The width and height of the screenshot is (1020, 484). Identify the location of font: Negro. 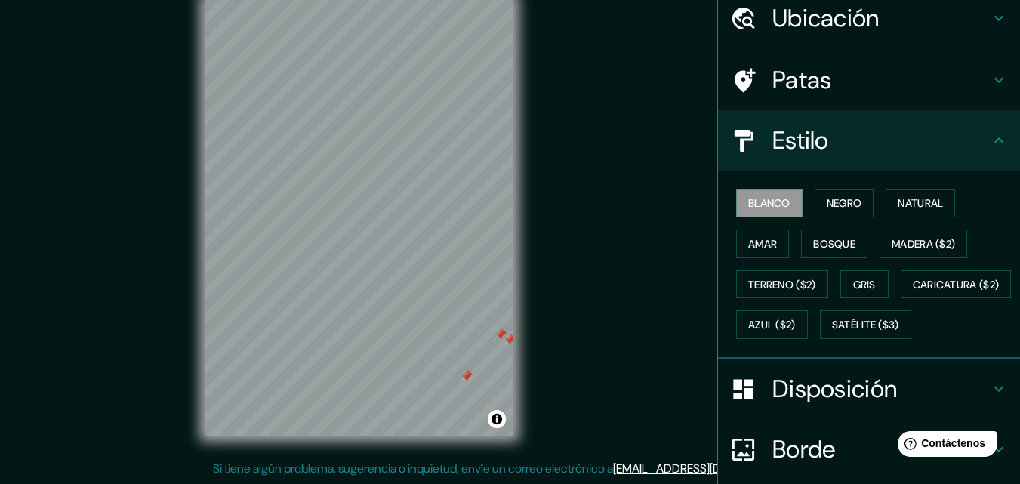
(844, 203).